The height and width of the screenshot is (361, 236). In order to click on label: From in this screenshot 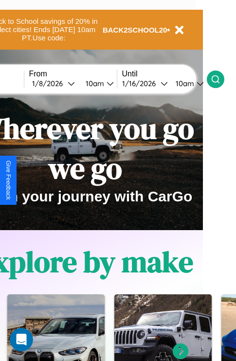, I will do `click(73, 74)`.